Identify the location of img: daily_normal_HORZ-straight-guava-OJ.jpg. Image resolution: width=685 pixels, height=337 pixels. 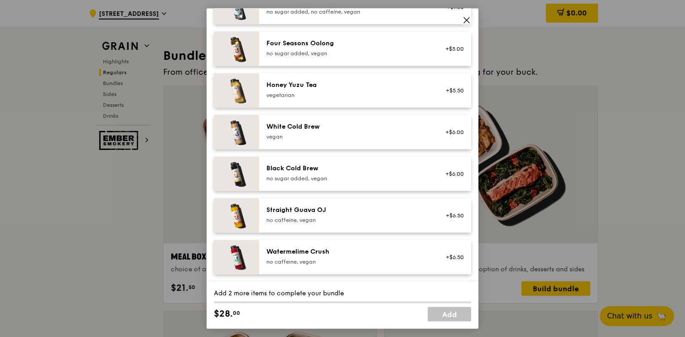
(236, 216).